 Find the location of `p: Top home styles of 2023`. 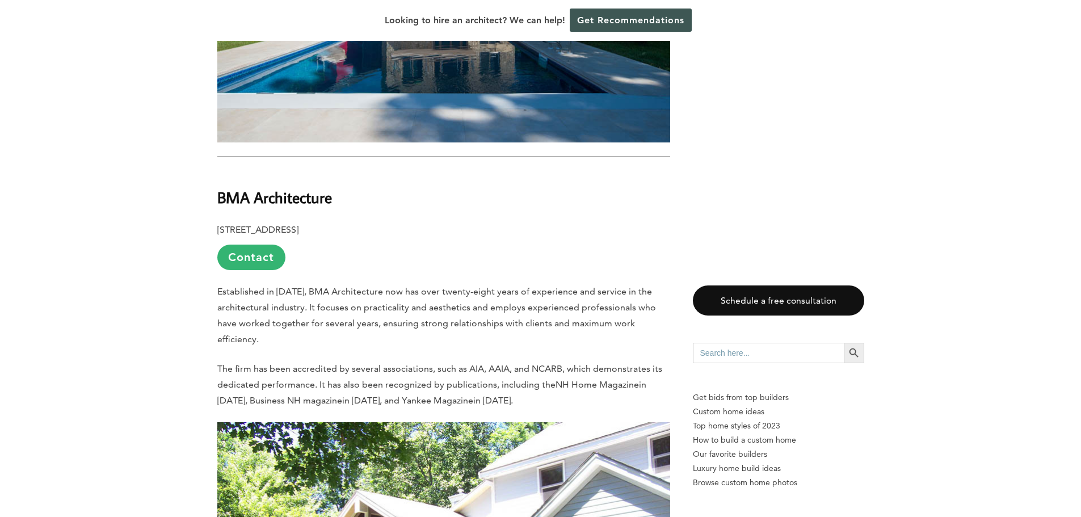

p: Top home styles of 2023 is located at coordinates (779, 426).